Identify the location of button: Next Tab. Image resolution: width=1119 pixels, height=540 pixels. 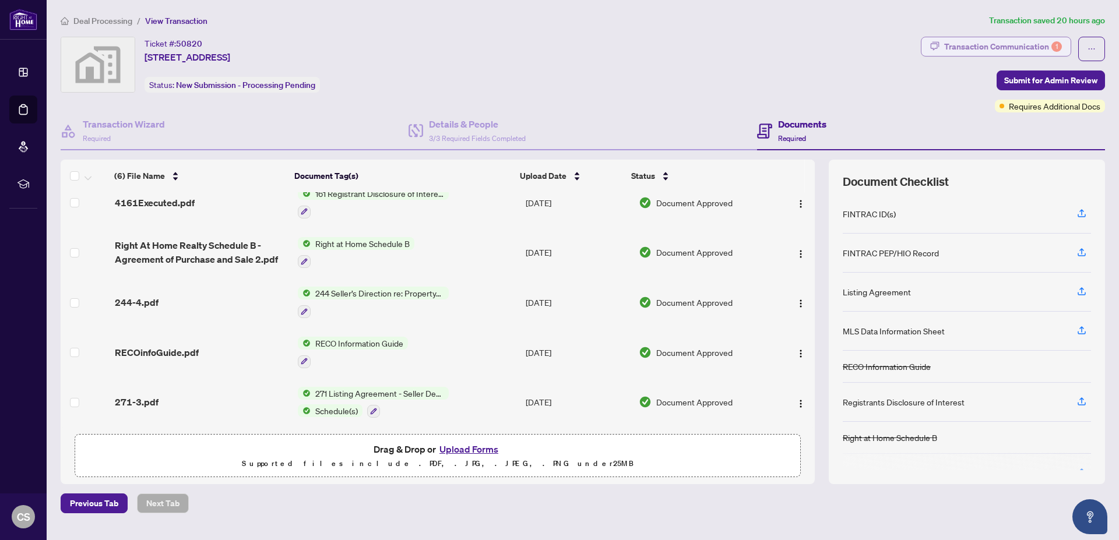
(163, 503).